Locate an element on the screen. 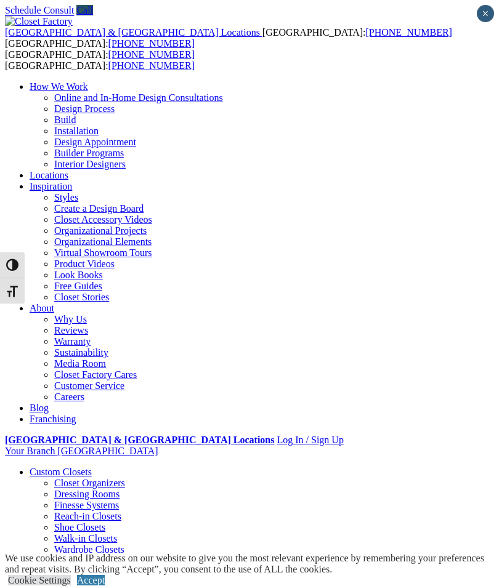 The height and width of the screenshot is (586, 499). a: Franchising is located at coordinates (53, 419).